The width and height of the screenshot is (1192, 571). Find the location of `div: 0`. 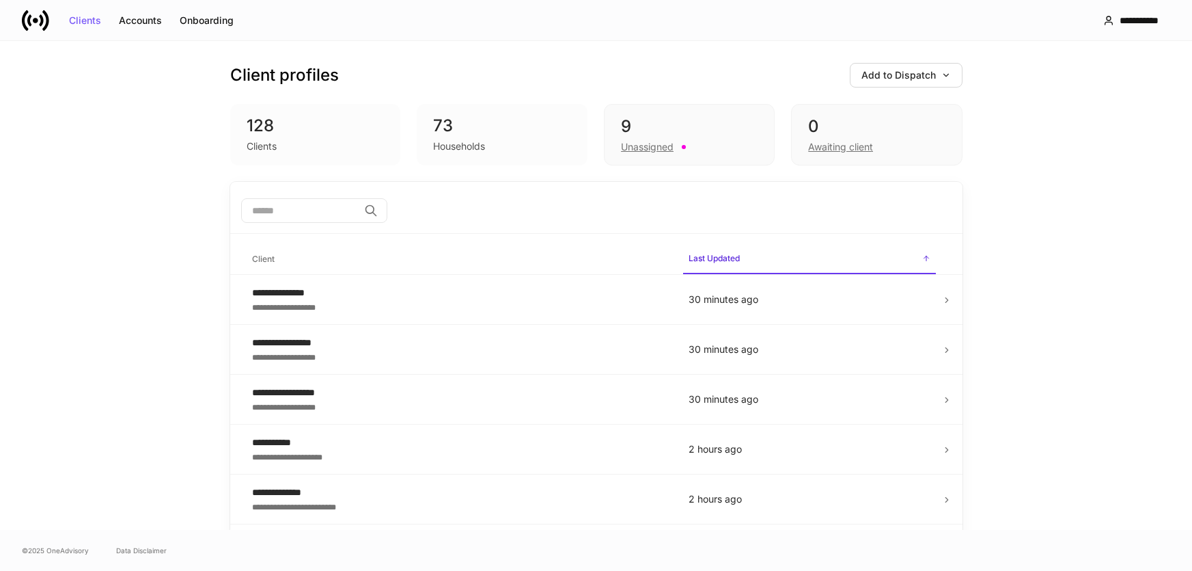

div: 0 is located at coordinates (877, 126).